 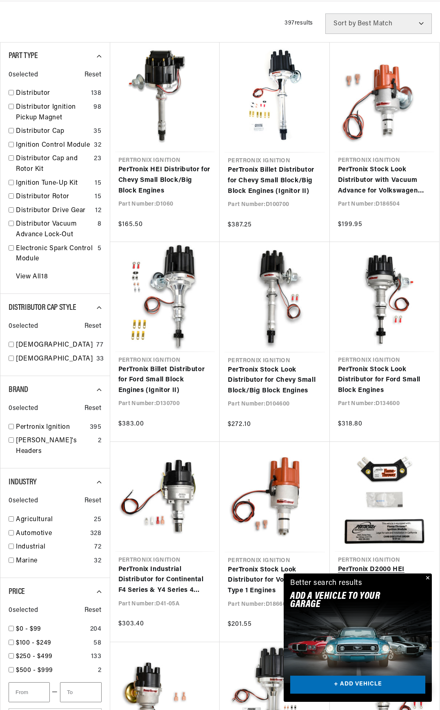 I want to click on a: Electronic Spark Control Module, so click(x=55, y=254).